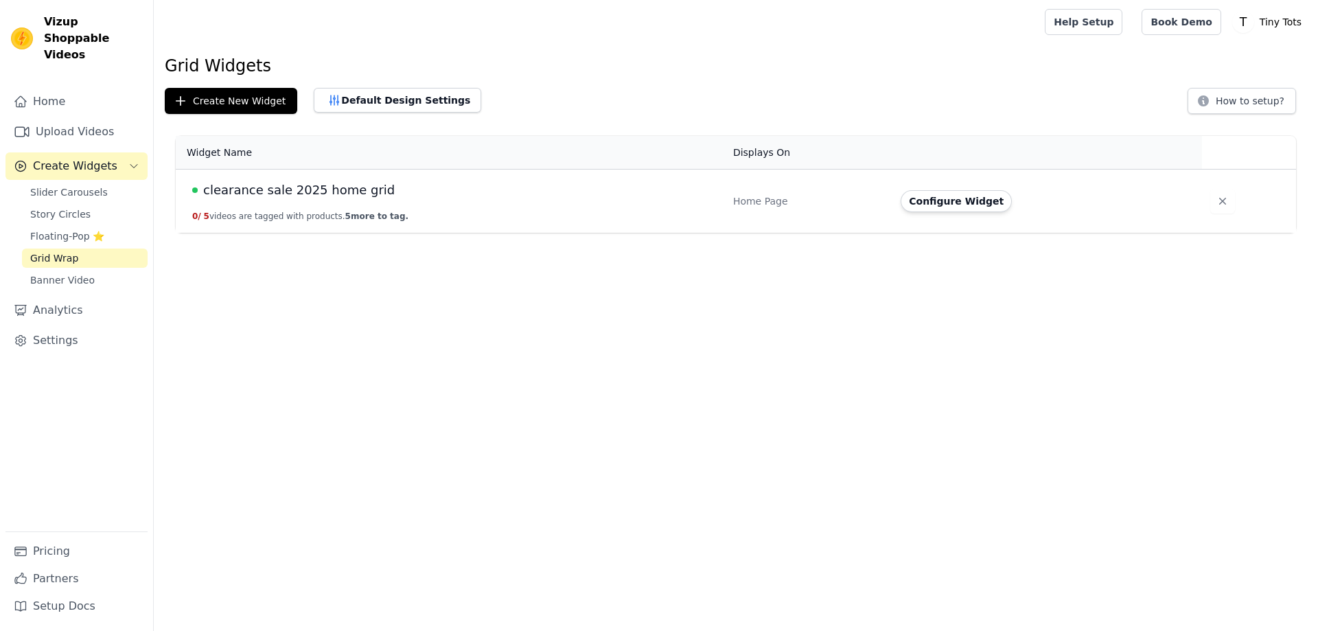 Image resolution: width=1318 pixels, height=631 pixels. What do you see at coordinates (1181, 22) in the screenshot?
I see `a: Book Demo` at bounding box center [1181, 22].